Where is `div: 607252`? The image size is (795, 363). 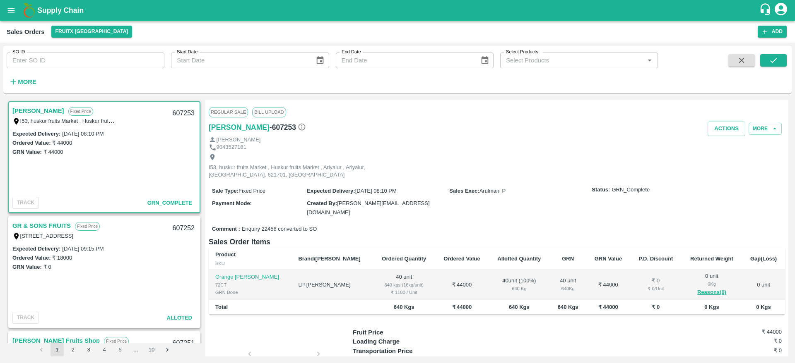
div: 607252 is located at coordinates (183, 228).